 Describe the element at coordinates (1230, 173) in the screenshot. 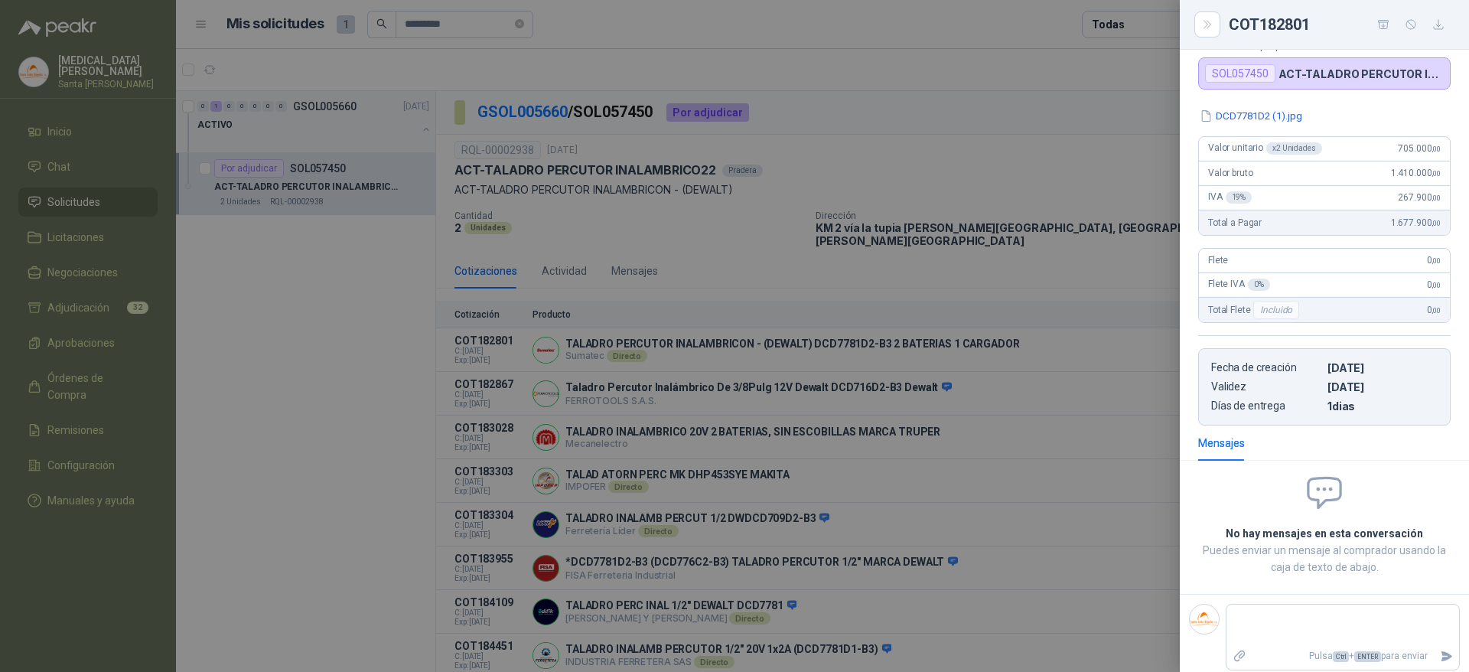

I see `span: Valor bruto` at that location.